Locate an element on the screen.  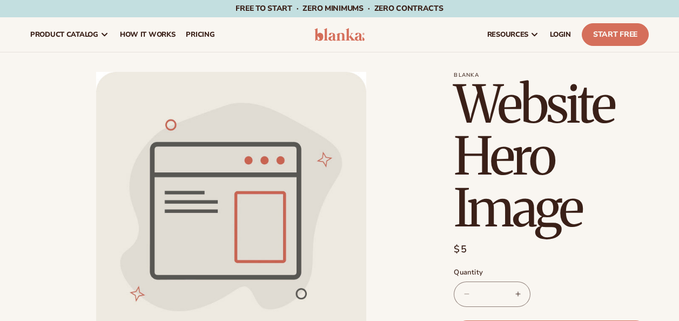
a: Start Free is located at coordinates (616, 35).